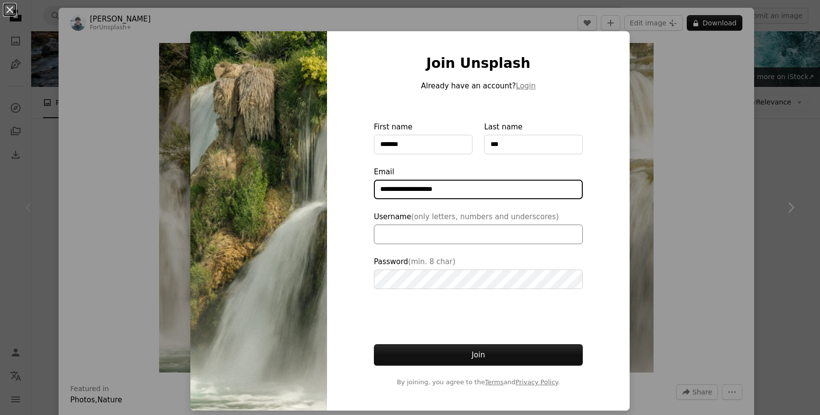 The height and width of the screenshot is (415, 820). What do you see at coordinates (479, 189) in the screenshot?
I see `input: Email` at bounding box center [479, 189].